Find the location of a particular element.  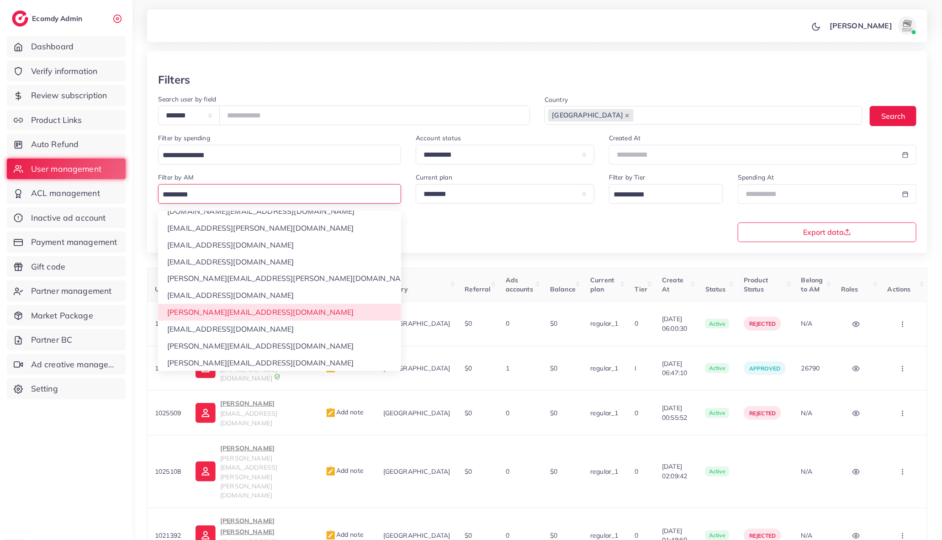

img: 9CAL8B2pu8EFxCJHYAAAAldEVYdGRhdGU6Y3JlYXRlADIwMjItMTItMDlUMDQ6NTg6MzkrMDA6MDBXSlgLAAAAJXRFWHRkYXR... is located at coordinates (277, 377).